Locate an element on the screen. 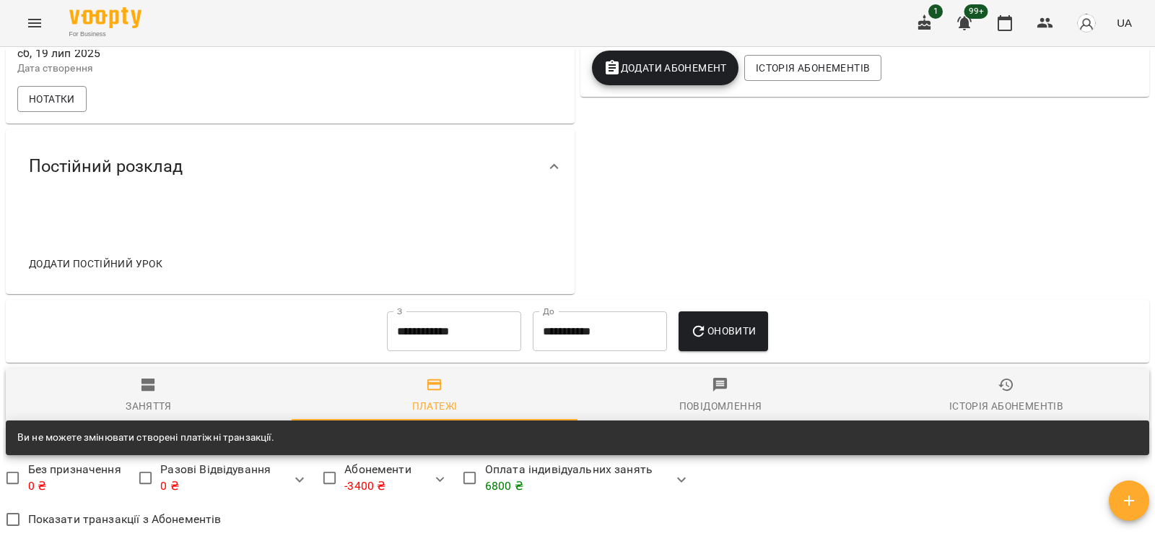 This screenshot has height=544, width=1155. button: Нотатки is located at coordinates (52, 99).